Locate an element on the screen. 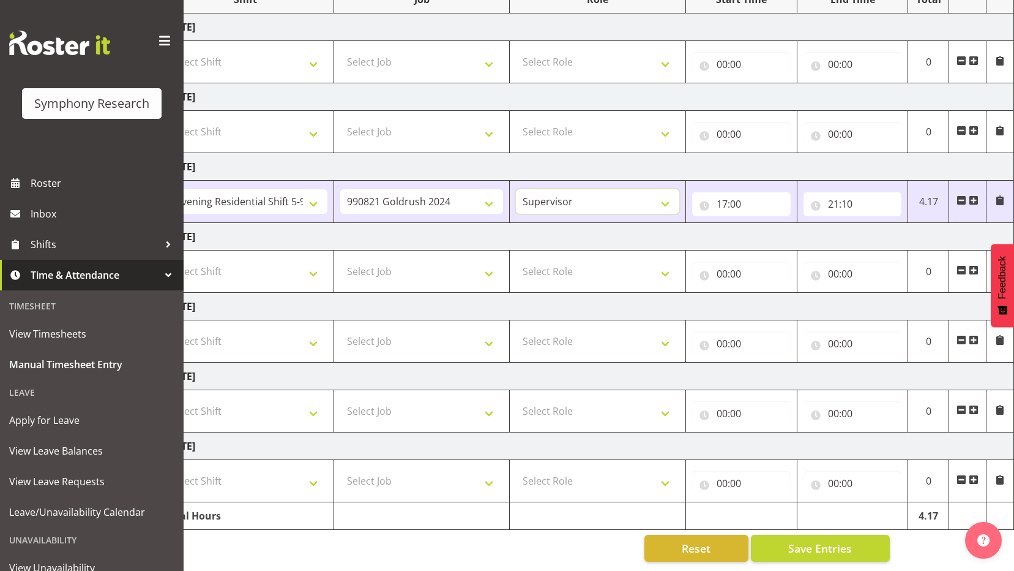 Image resolution: width=1014 pixels, height=571 pixels. a: View Timesheets is located at coordinates (92, 334).